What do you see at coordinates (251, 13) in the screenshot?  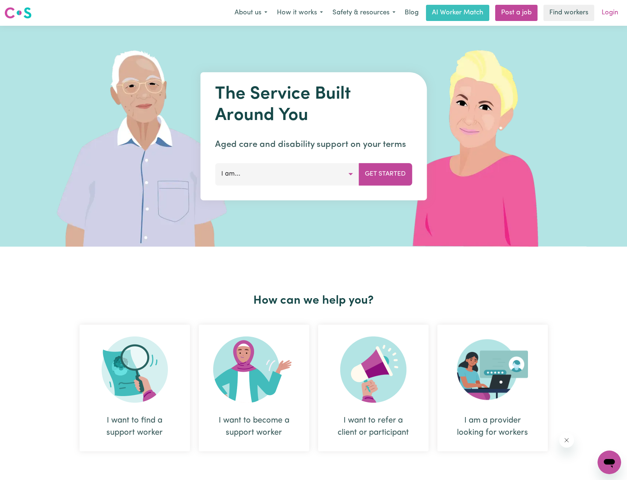 I see `button: About us` at bounding box center [251, 13].